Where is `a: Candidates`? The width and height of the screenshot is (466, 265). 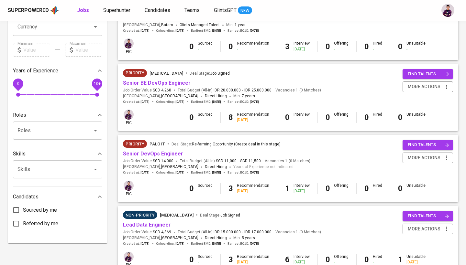 a: Candidates is located at coordinates (158, 10).